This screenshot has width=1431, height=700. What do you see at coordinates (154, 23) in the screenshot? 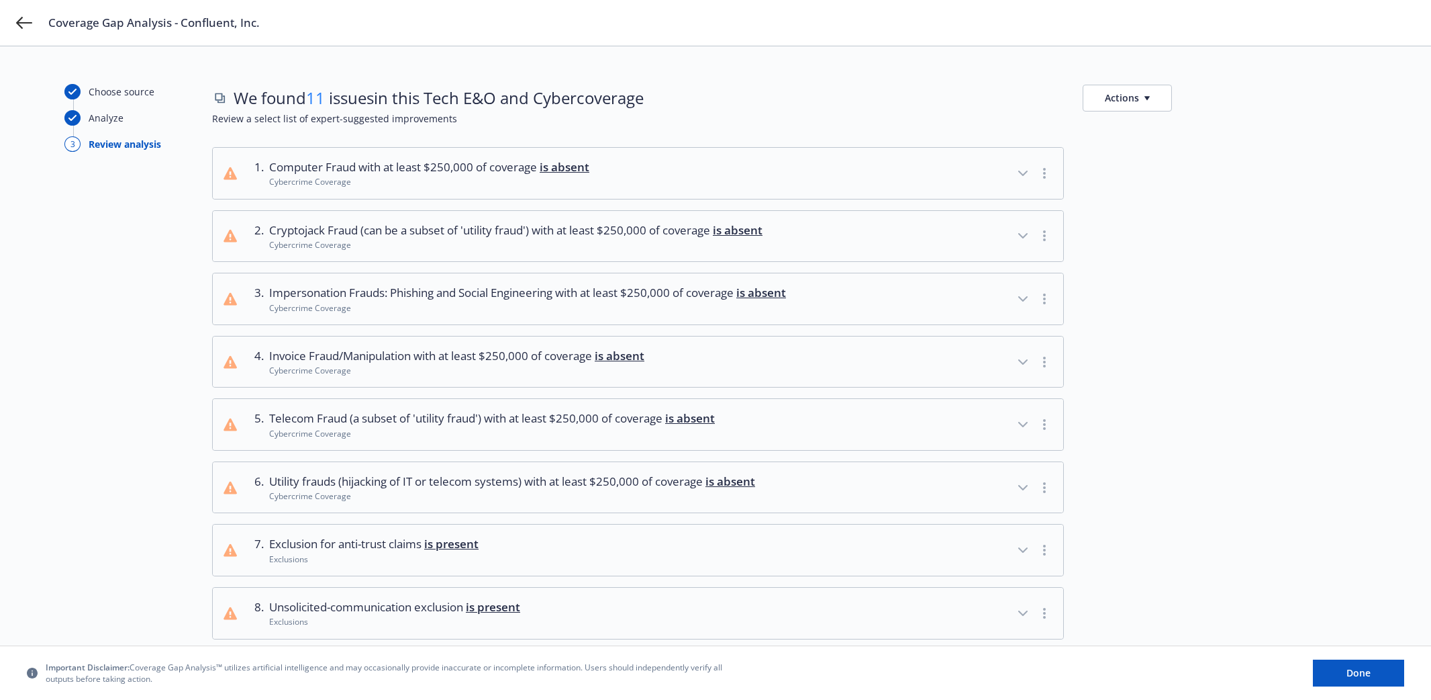
I see `span: Coverage Gap Analysis - Confluent, Inc.` at bounding box center [154, 23].